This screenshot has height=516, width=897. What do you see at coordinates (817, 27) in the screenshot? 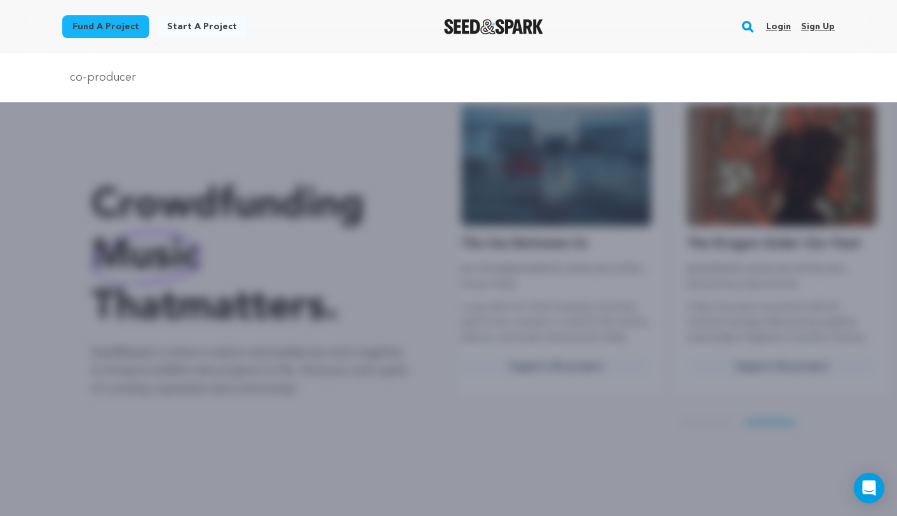
I see `a: Sign up` at bounding box center [817, 27].